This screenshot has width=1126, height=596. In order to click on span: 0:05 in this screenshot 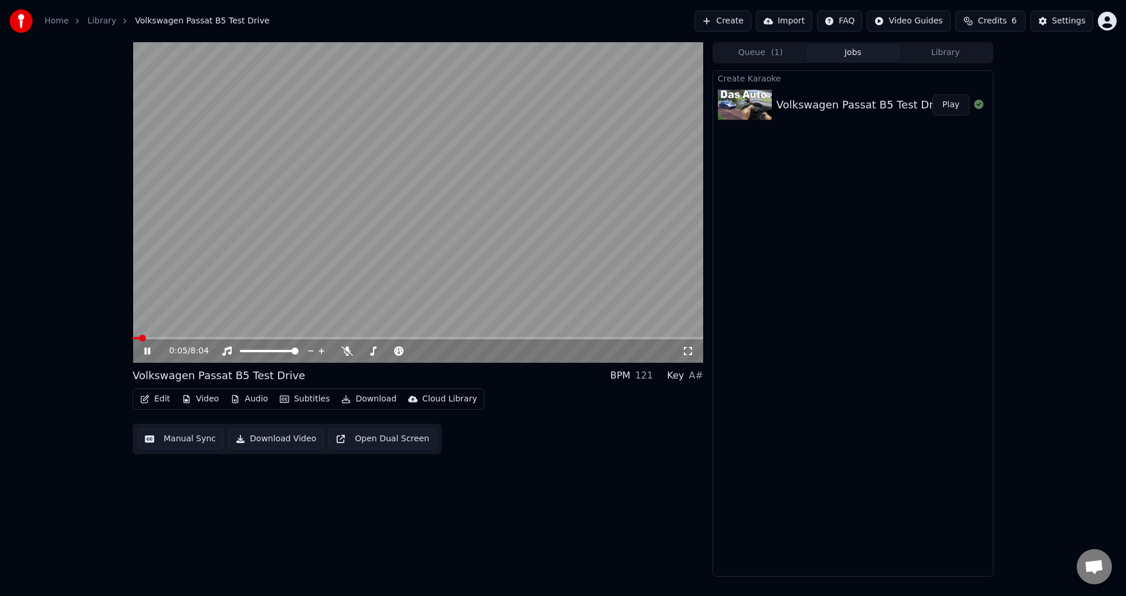, I will do `click(178, 351)`.